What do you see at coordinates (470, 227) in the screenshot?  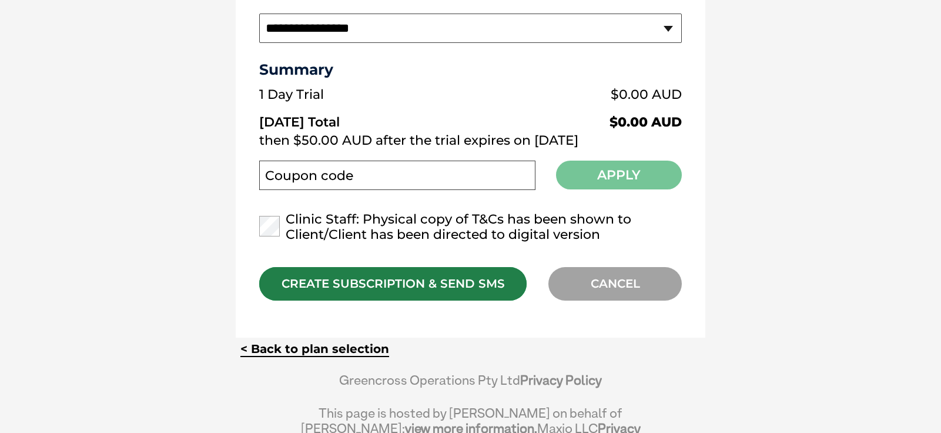 I see `label: Clinic Staff: Physical copy of T&Cs has been shown to Client/Client has been directed to digital ...` at bounding box center [470, 227].